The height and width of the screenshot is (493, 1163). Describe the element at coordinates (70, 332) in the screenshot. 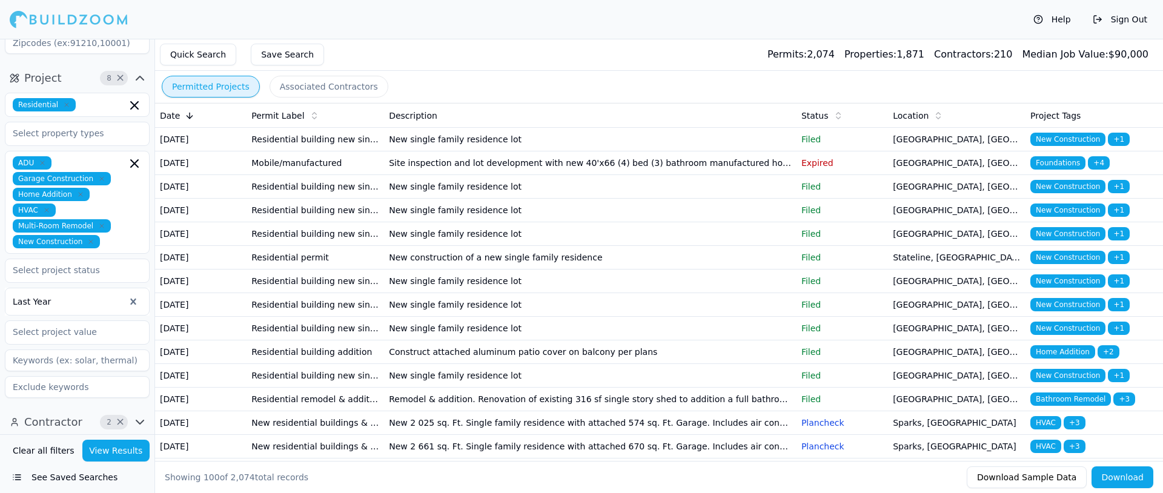

I see `input: Select project value` at that location.